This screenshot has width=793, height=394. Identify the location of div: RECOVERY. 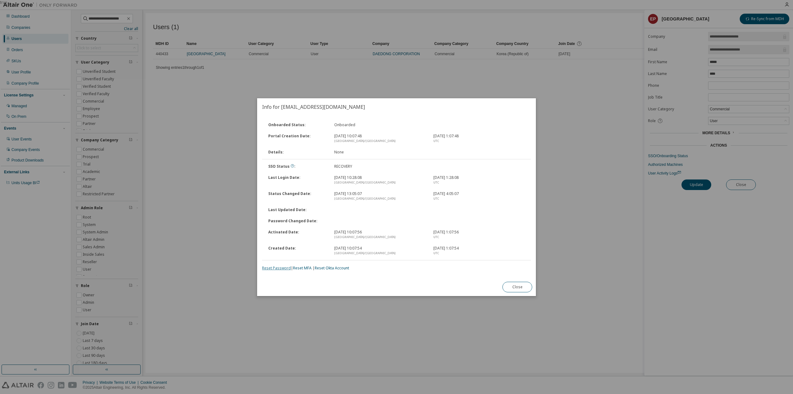
(380, 166).